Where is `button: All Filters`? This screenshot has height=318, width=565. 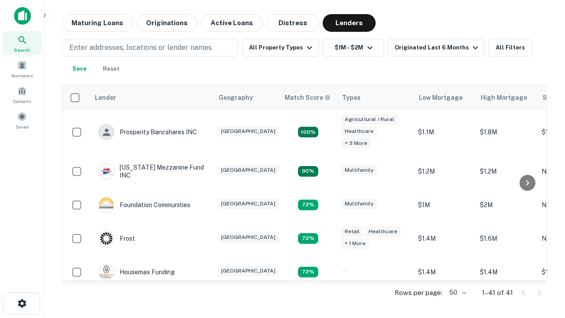
button: All Filters is located at coordinates (511, 48).